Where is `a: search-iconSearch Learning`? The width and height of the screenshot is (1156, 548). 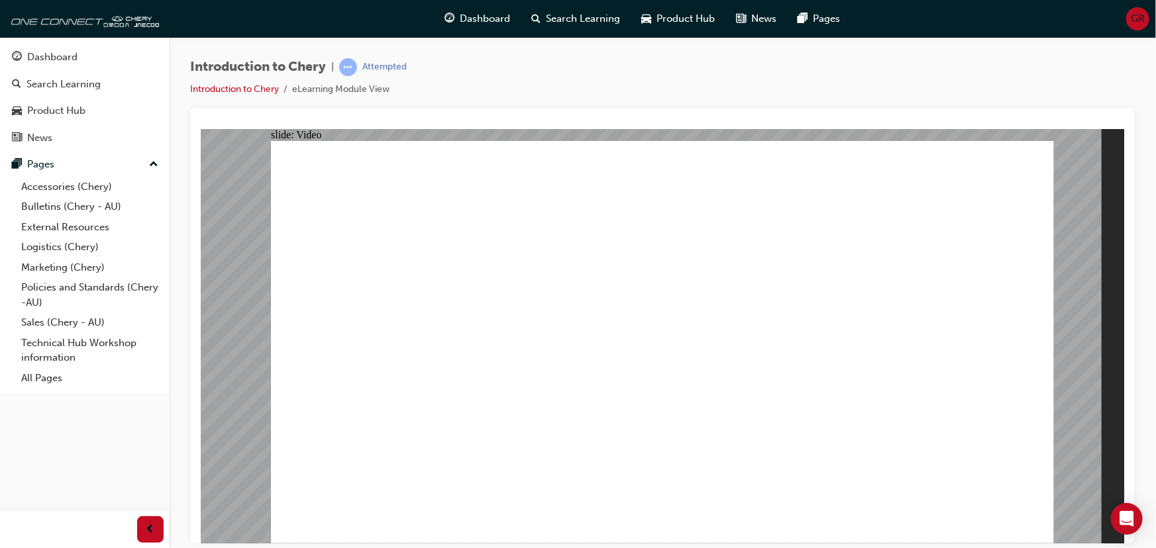 a: search-iconSearch Learning is located at coordinates (576, 19).